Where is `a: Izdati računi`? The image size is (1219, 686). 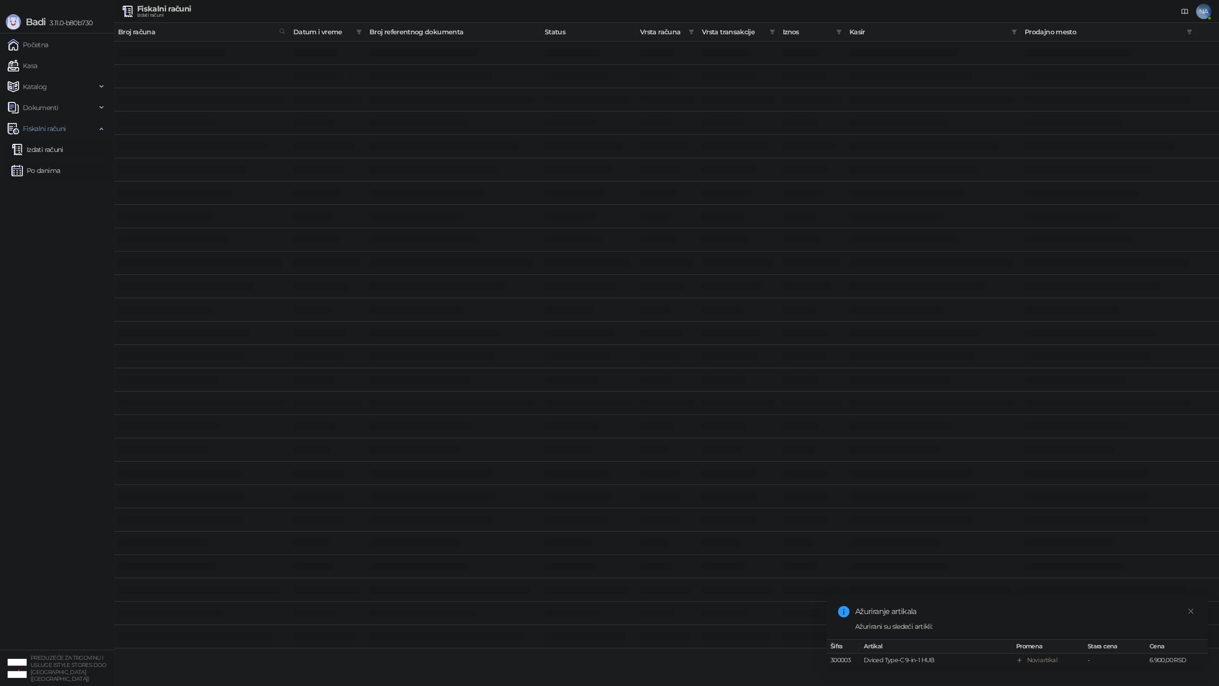 a: Izdati računi is located at coordinates (37, 150).